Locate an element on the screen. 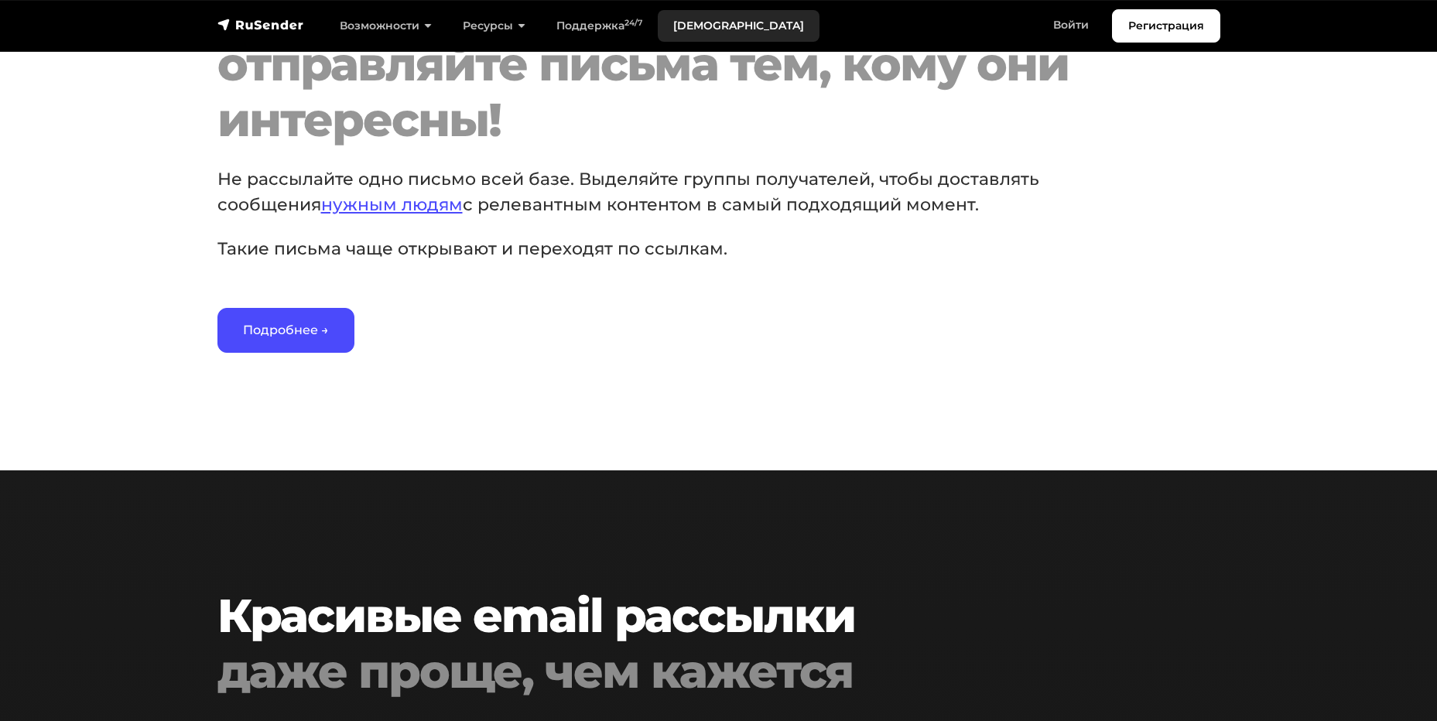 This screenshot has width=1437, height=721. a: Поддержка24/7 is located at coordinates (599, 26).